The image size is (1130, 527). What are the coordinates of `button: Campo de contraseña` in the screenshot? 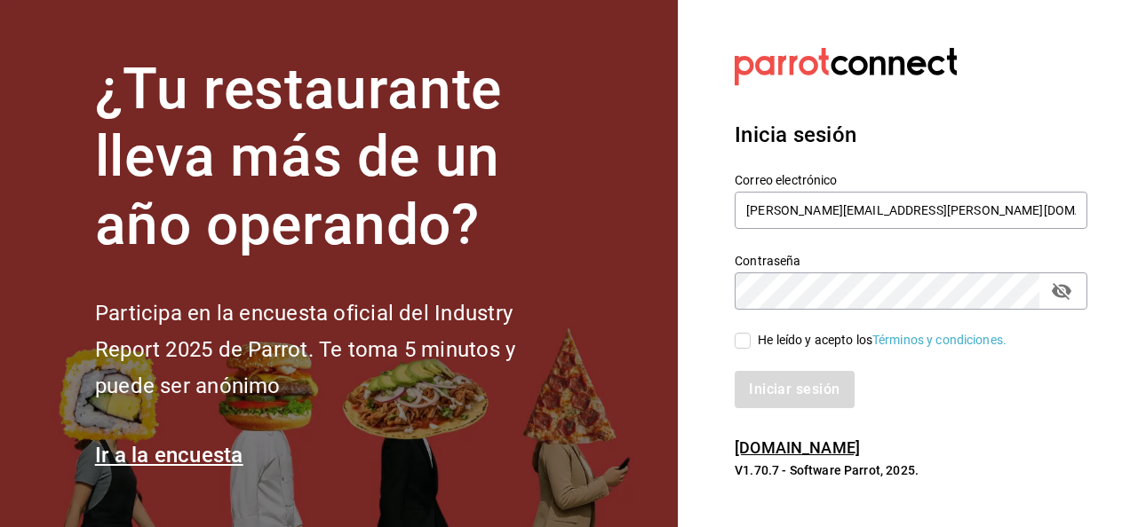 It's located at (1061, 291).